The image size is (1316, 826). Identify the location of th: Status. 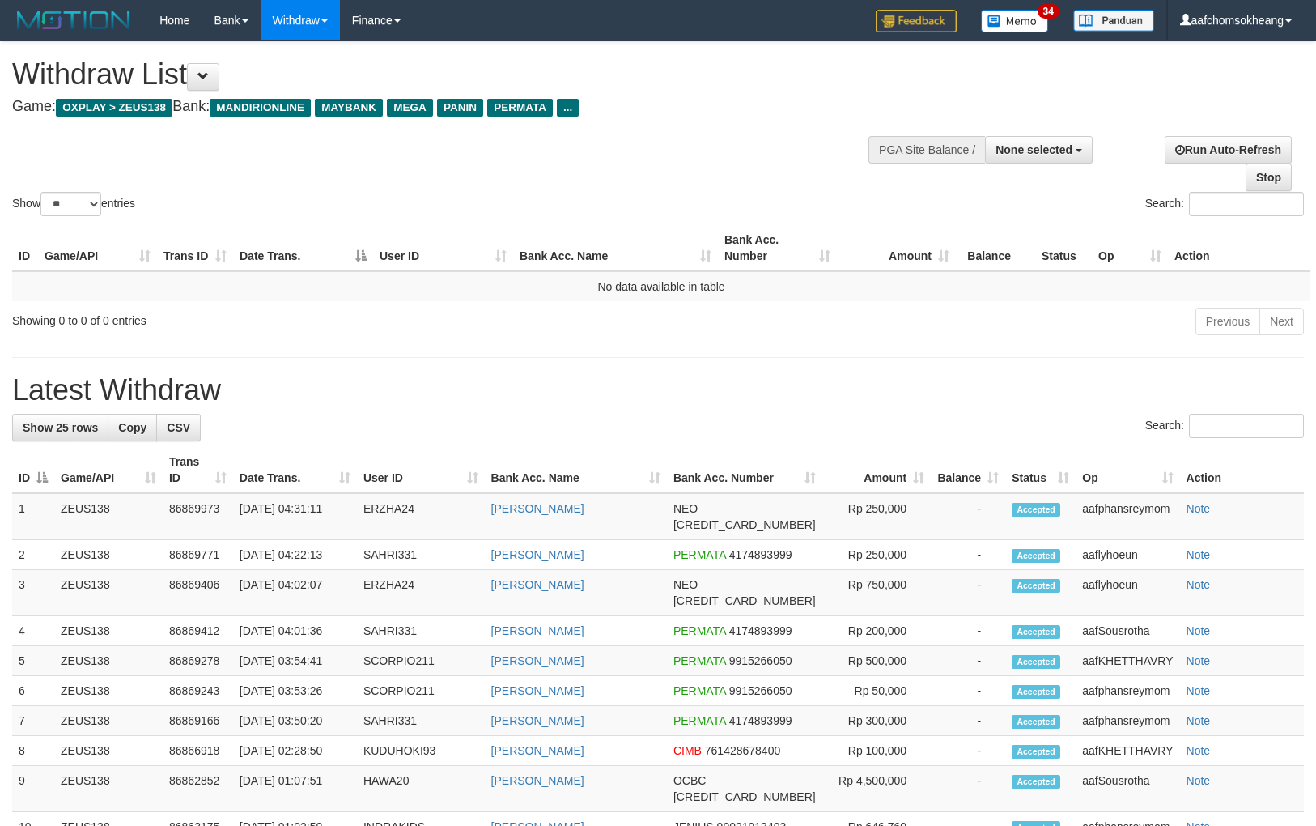
(1064, 248).